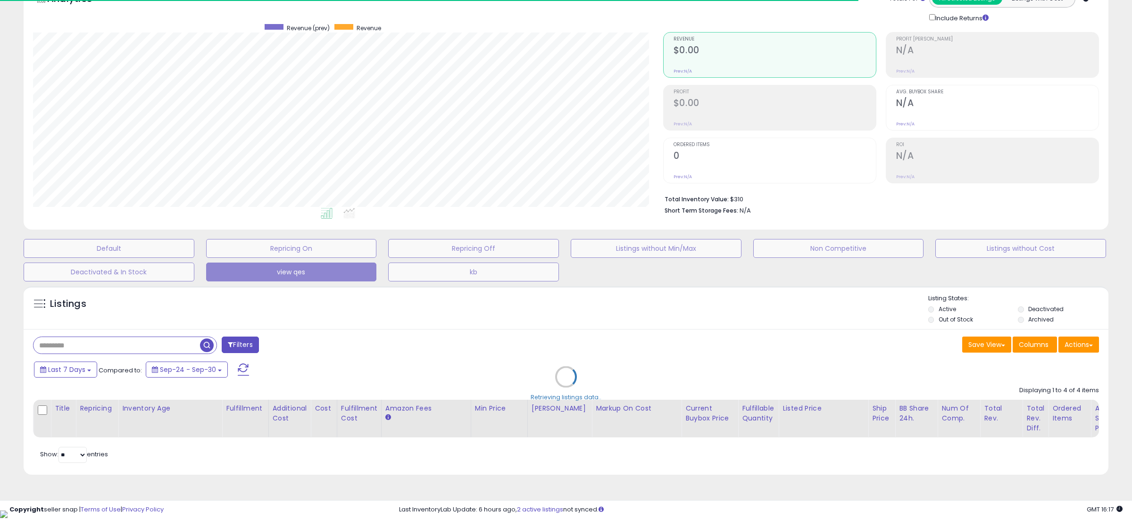 The height and width of the screenshot is (519, 1132). Describe the element at coordinates (997, 92) in the screenshot. I see `span: Avg. Buybox Share` at that location.